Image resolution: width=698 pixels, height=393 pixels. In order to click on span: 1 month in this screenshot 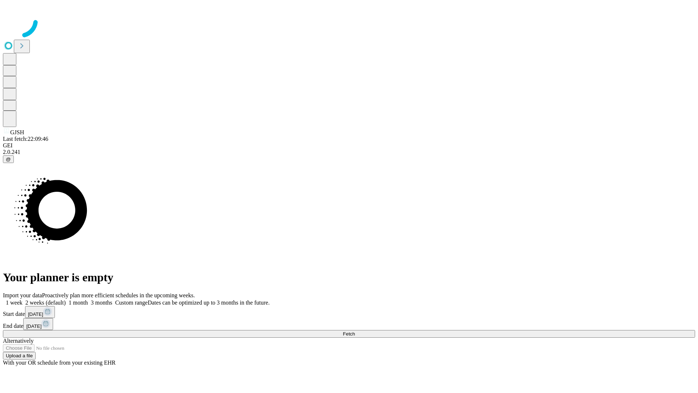, I will do `click(78, 302)`.